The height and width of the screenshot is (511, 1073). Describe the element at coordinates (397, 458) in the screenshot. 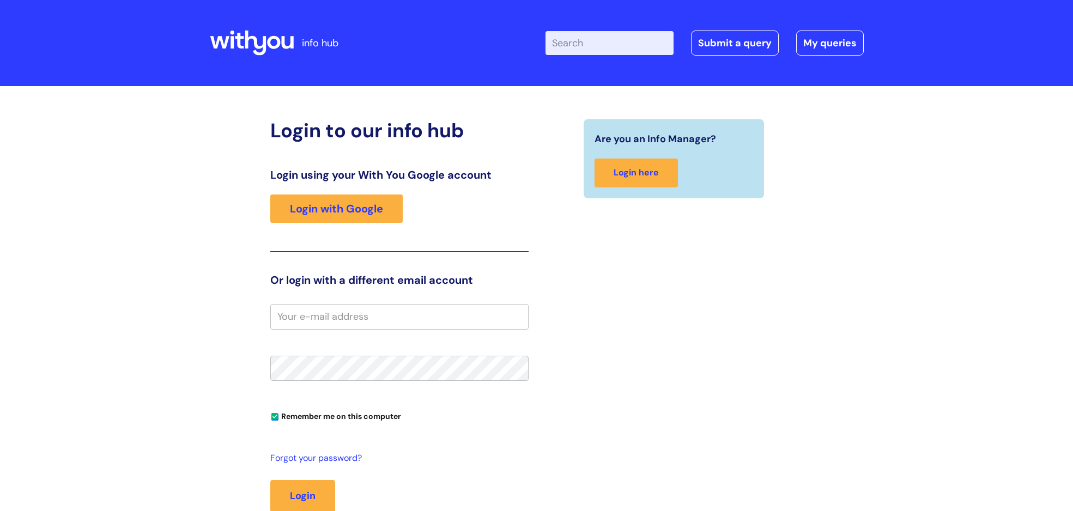

I see `a: Forgot your password?` at that location.